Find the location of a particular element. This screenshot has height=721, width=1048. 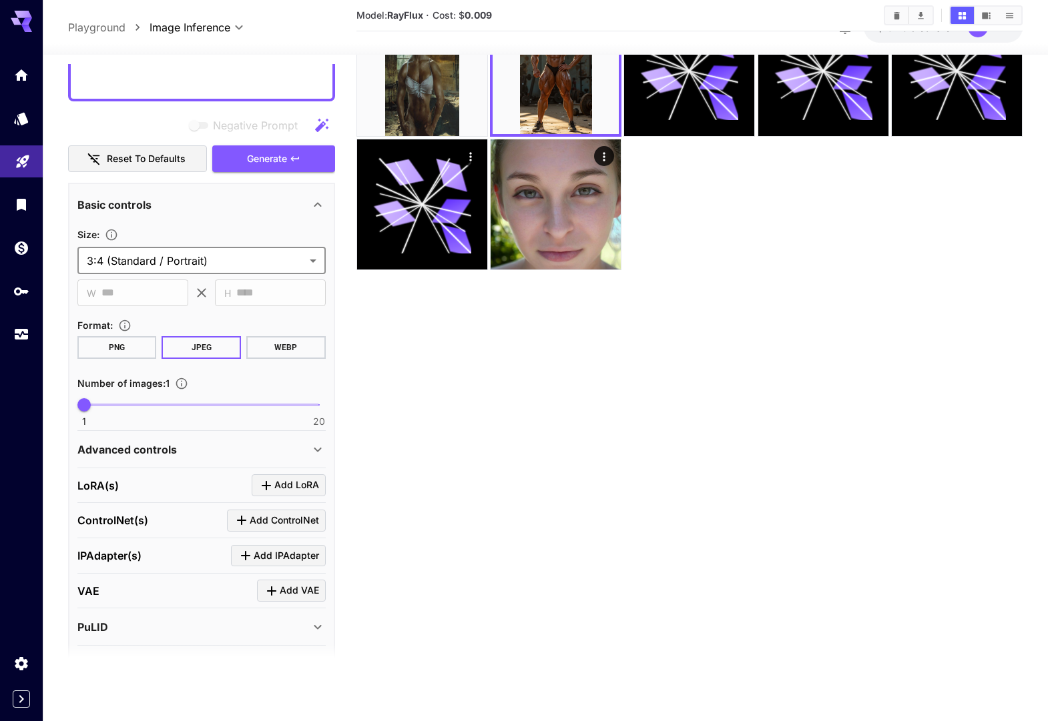

div: Show media in grid viewShow media in video viewShow media in list view is located at coordinates (986, 15).